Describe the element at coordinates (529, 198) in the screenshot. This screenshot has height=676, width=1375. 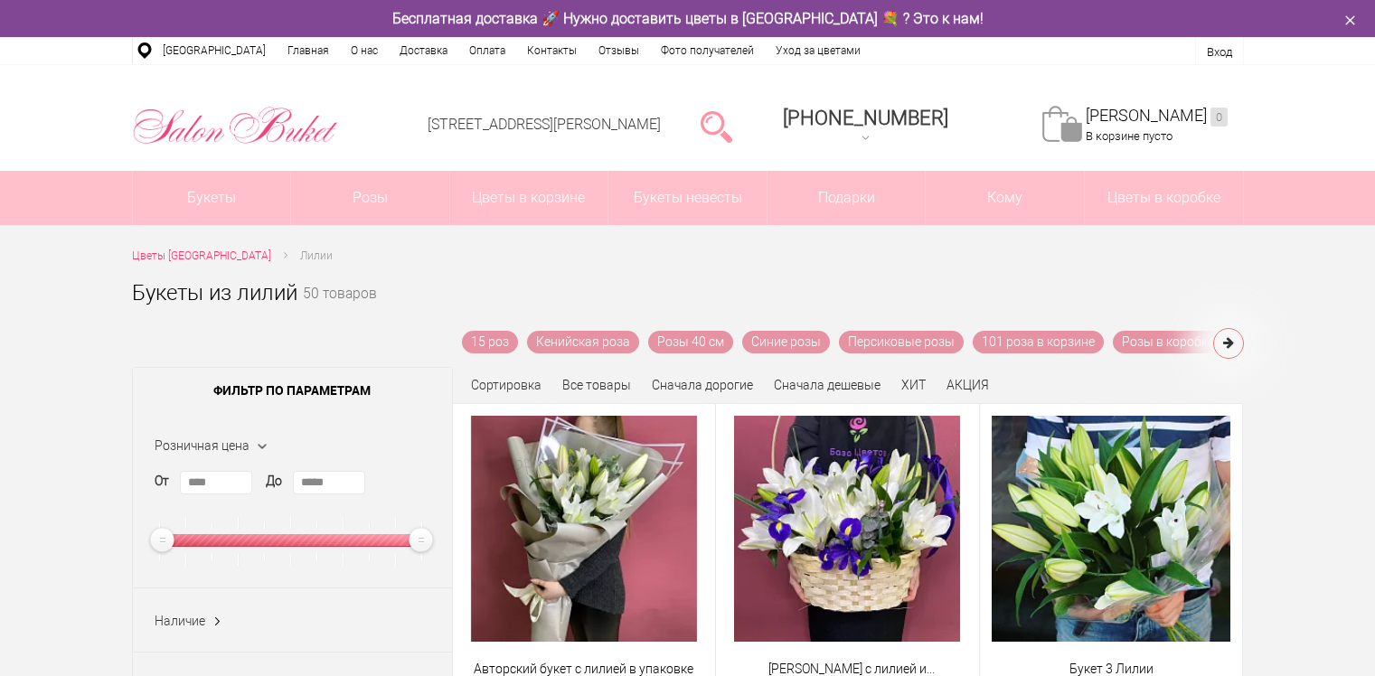
I see `a: Цветы в корзине` at that location.